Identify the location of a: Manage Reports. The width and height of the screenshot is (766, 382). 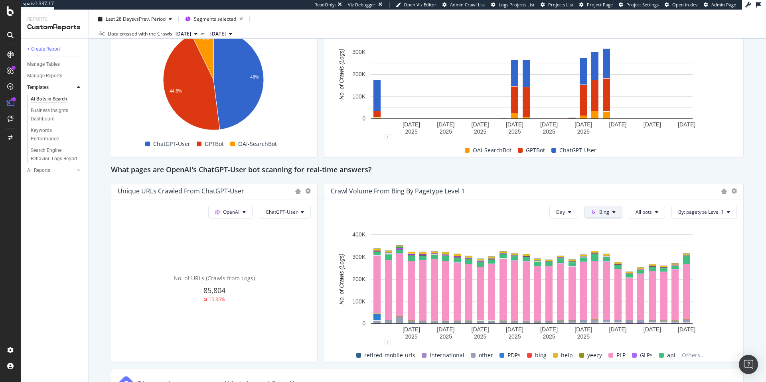
(55, 76).